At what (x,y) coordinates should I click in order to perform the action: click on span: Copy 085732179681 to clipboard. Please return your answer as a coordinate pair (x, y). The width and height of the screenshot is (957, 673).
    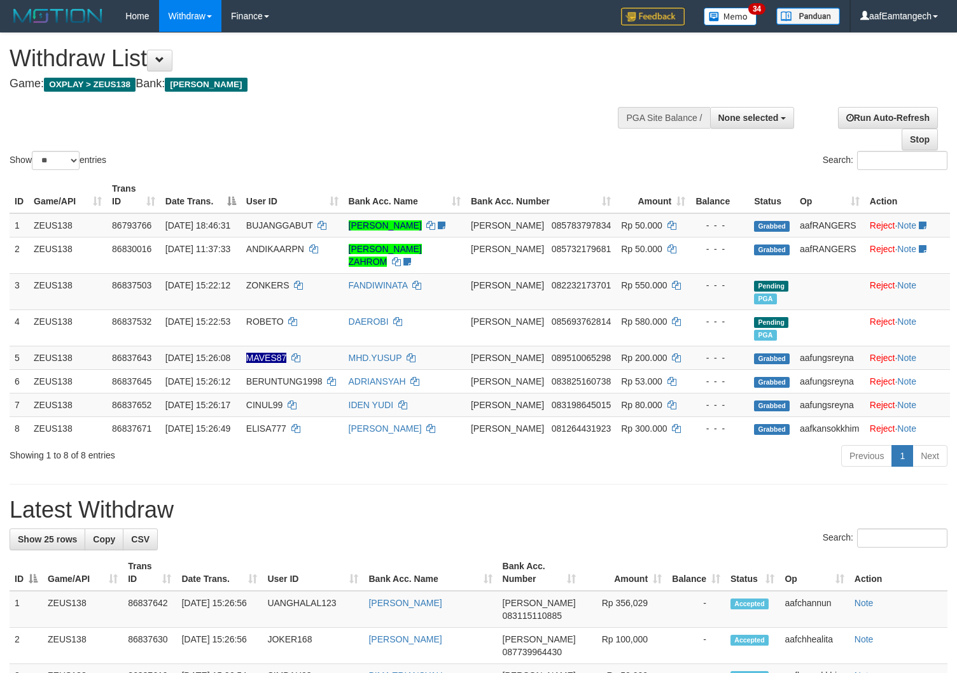
    Looking at the image, I should click on (581, 249).